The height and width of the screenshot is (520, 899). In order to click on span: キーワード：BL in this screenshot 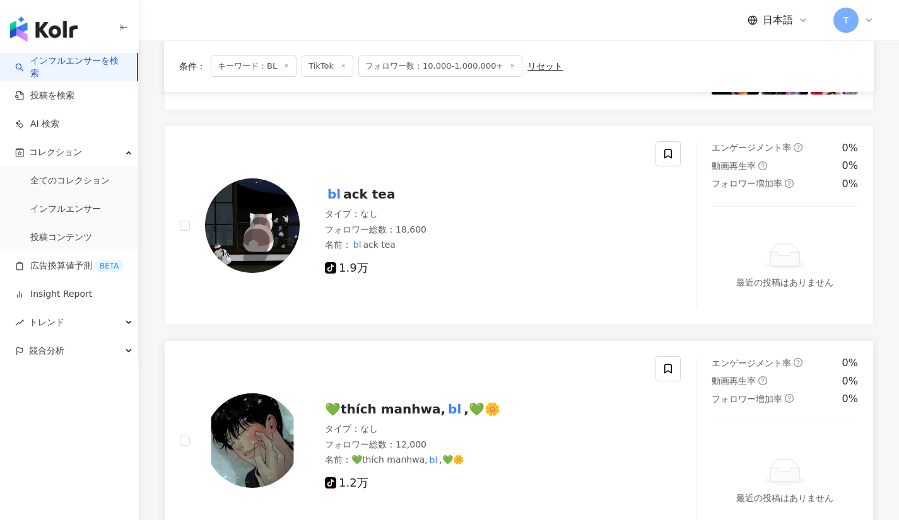, I will do `click(254, 66)`.